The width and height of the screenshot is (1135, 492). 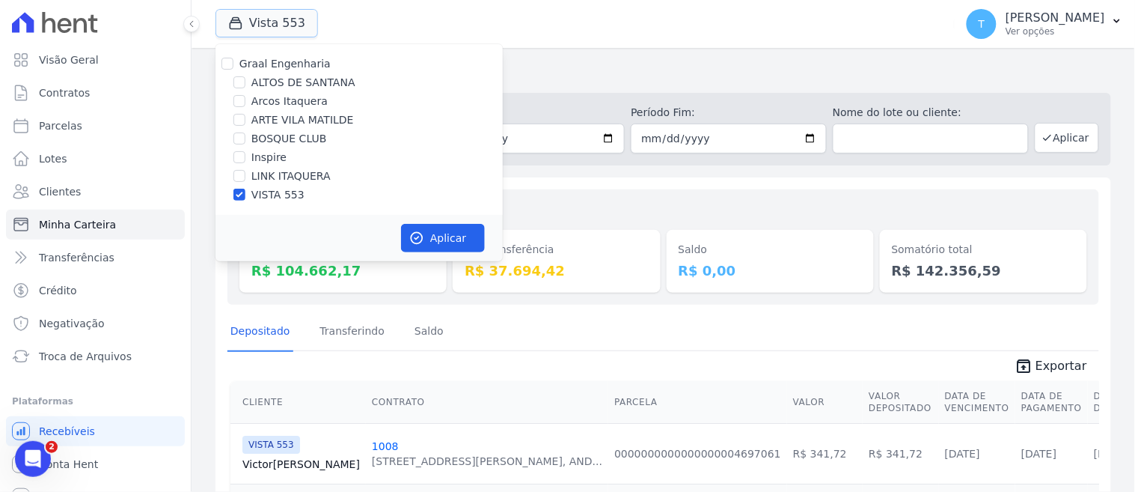 What do you see at coordinates (95, 224) in the screenshot?
I see `a: Minha Carteira` at bounding box center [95, 224].